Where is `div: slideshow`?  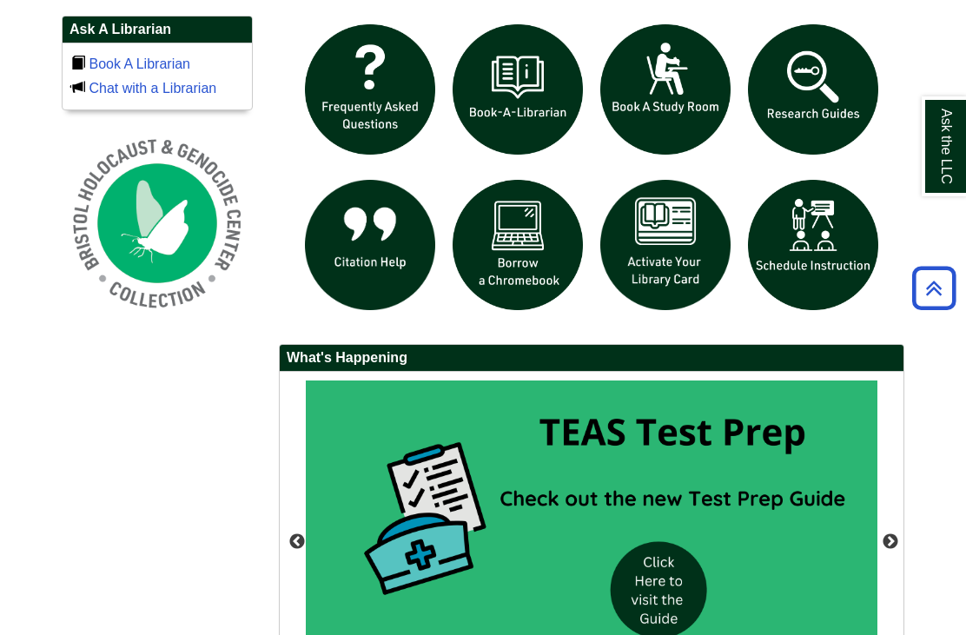 div: slideshow is located at coordinates (592, 171).